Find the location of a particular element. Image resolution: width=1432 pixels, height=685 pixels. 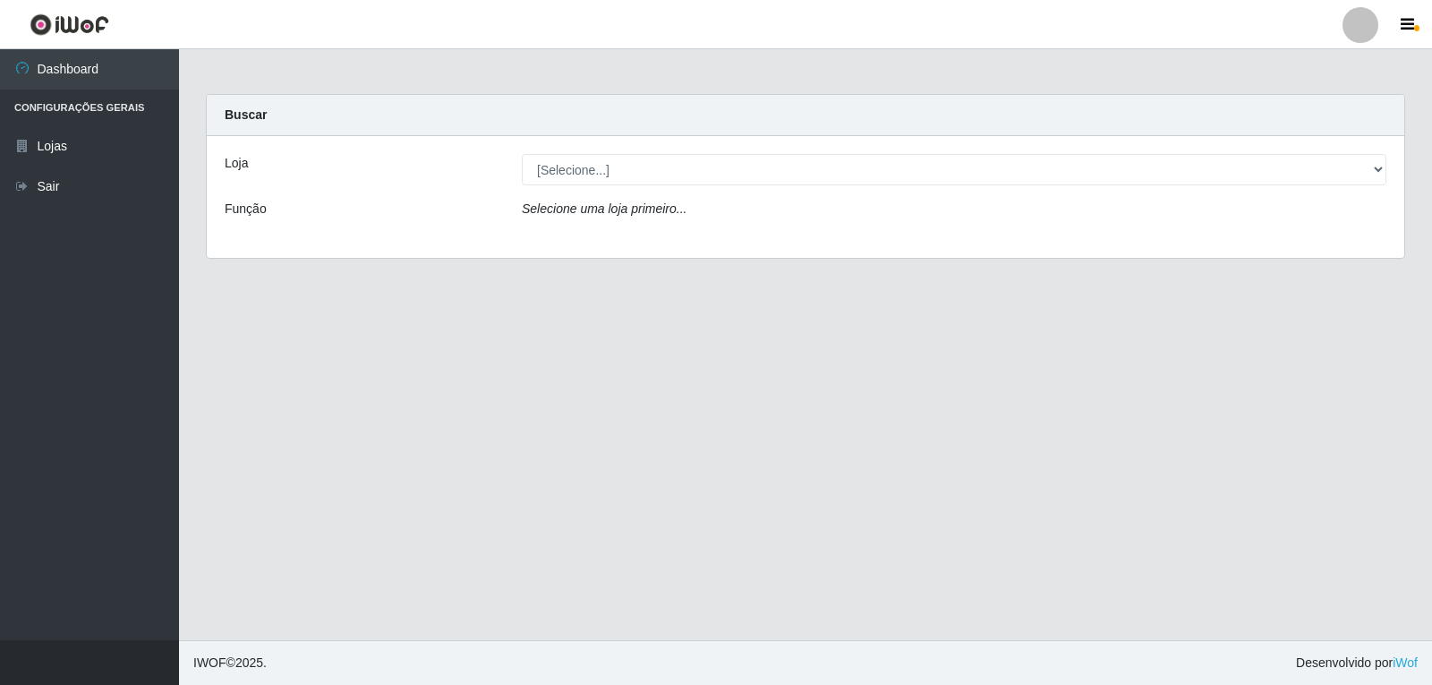

i: Selecione uma loja primeiro... is located at coordinates (604, 209).